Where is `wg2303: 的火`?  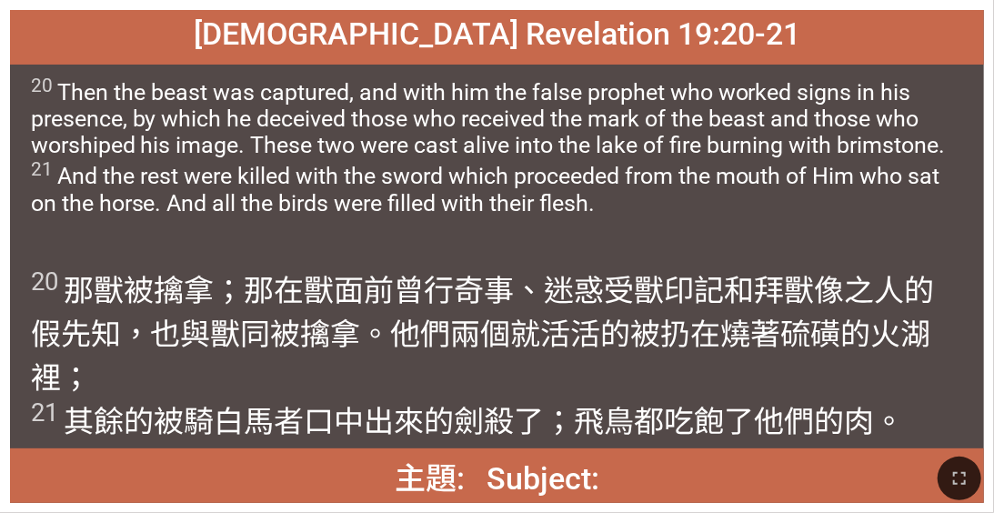
wg2303: 的火 is located at coordinates (481, 377).